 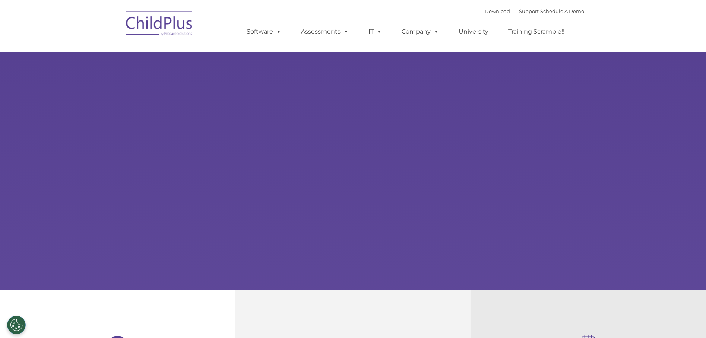 What do you see at coordinates (325, 32) in the screenshot?
I see `a: Assessments` at bounding box center [325, 32].